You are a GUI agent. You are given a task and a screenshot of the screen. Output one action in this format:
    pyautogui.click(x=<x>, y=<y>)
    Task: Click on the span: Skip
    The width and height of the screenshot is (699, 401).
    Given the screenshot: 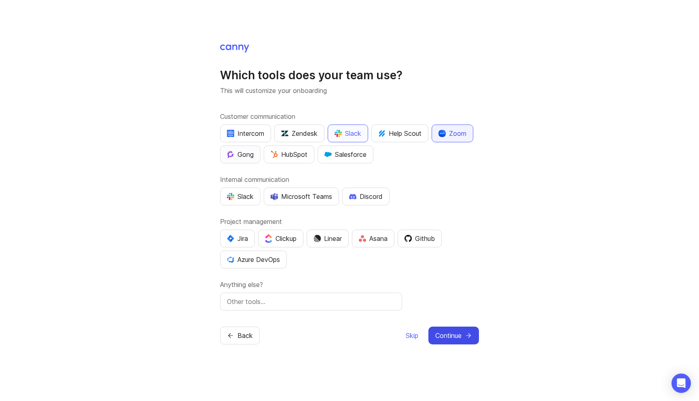 What is the action you would take?
    pyautogui.click(x=412, y=336)
    